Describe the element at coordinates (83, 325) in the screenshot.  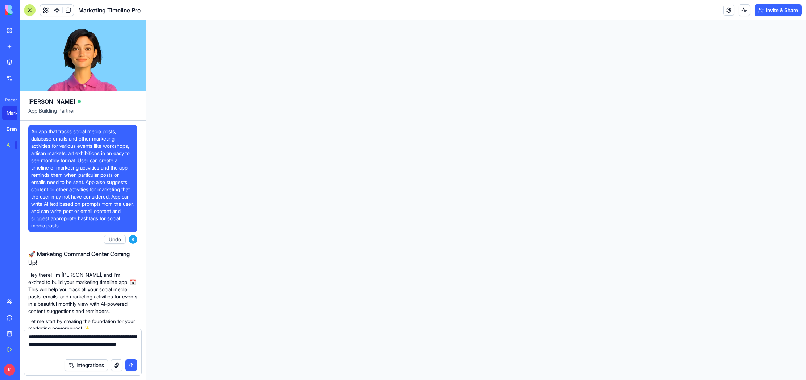
I see `p: Let me start by creating the foundation for your marketing powerhouse! ✨` at that location.